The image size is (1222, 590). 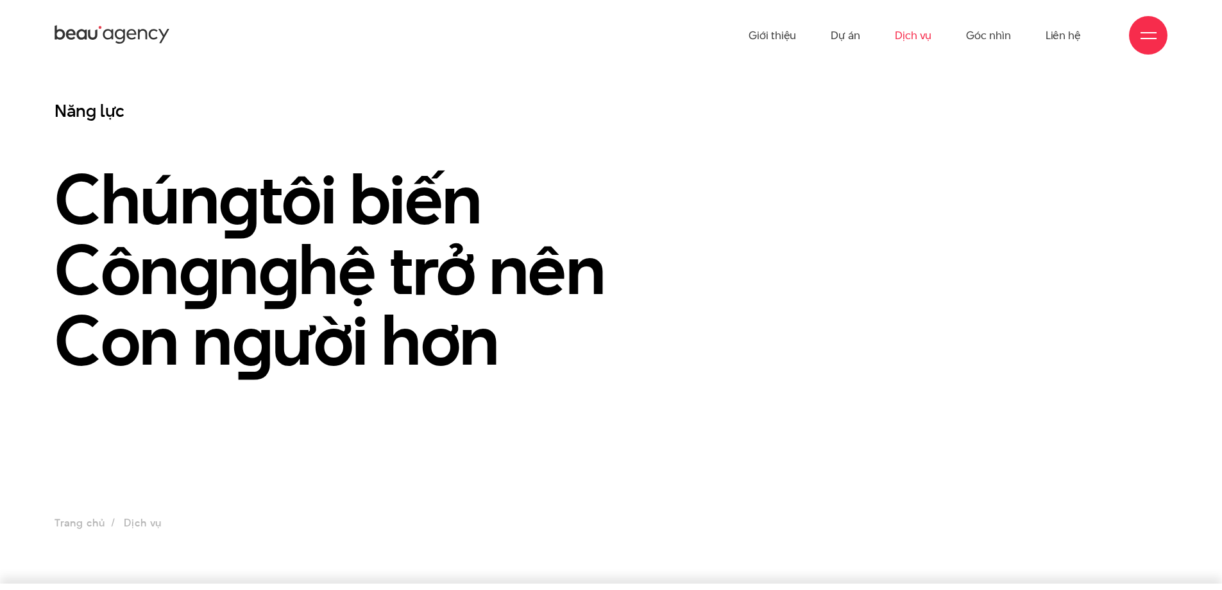 I want to click on h3: Năng lực, so click(x=468, y=110).